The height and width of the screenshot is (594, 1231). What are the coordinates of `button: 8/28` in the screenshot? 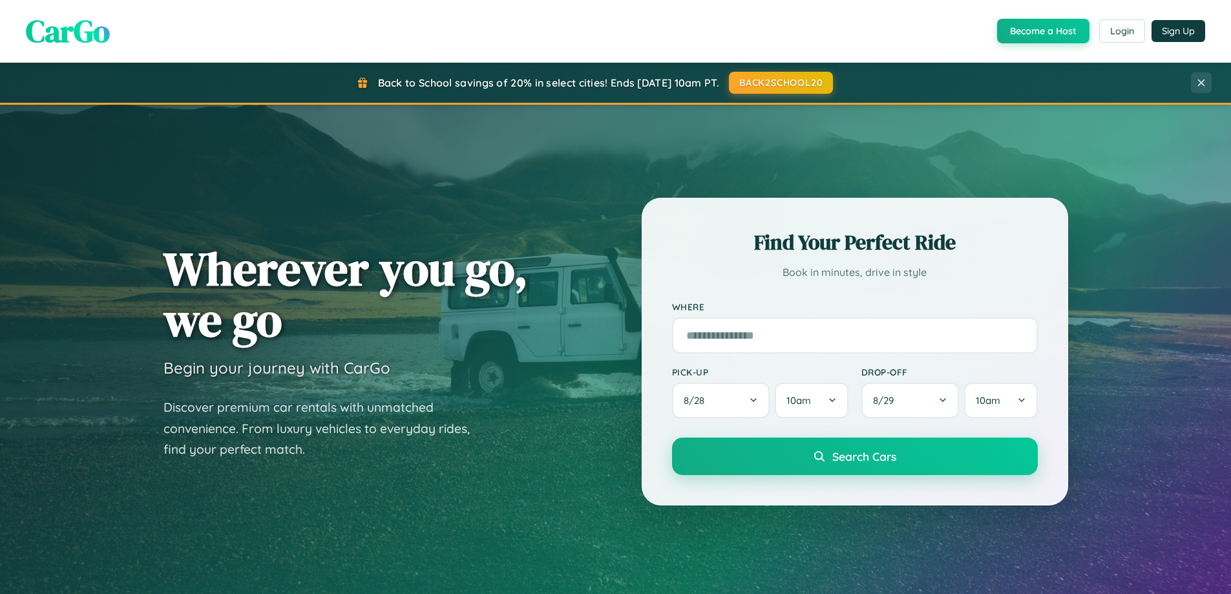 It's located at (721, 400).